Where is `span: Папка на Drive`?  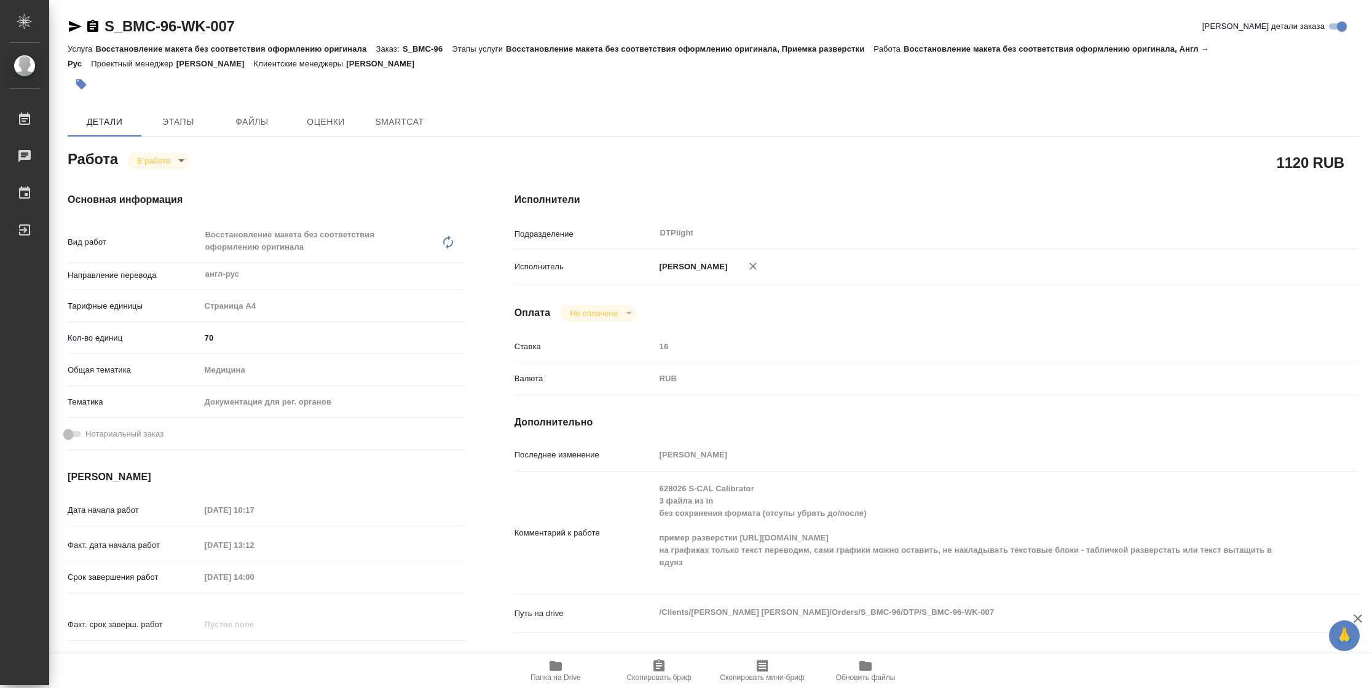 span: Папка на Drive is located at coordinates (556, 677).